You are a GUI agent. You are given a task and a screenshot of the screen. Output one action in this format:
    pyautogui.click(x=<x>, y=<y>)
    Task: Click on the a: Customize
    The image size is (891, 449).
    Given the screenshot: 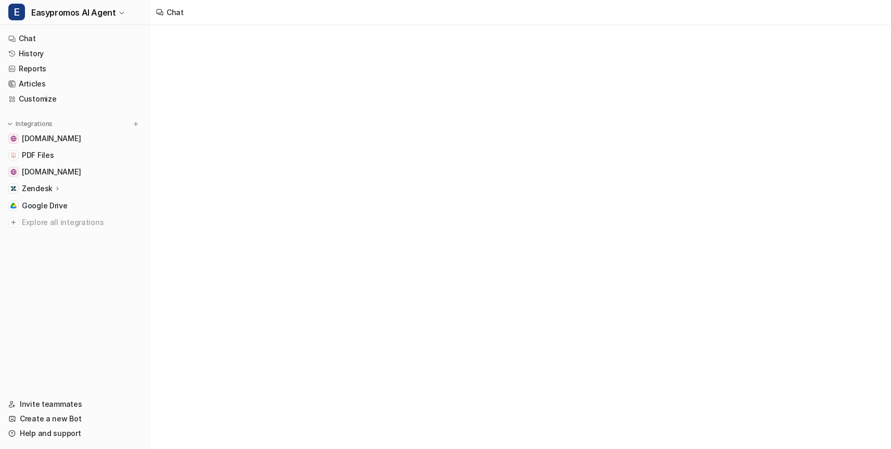 What is the action you would take?
    pyautogui.click(x=74, y=99)
    